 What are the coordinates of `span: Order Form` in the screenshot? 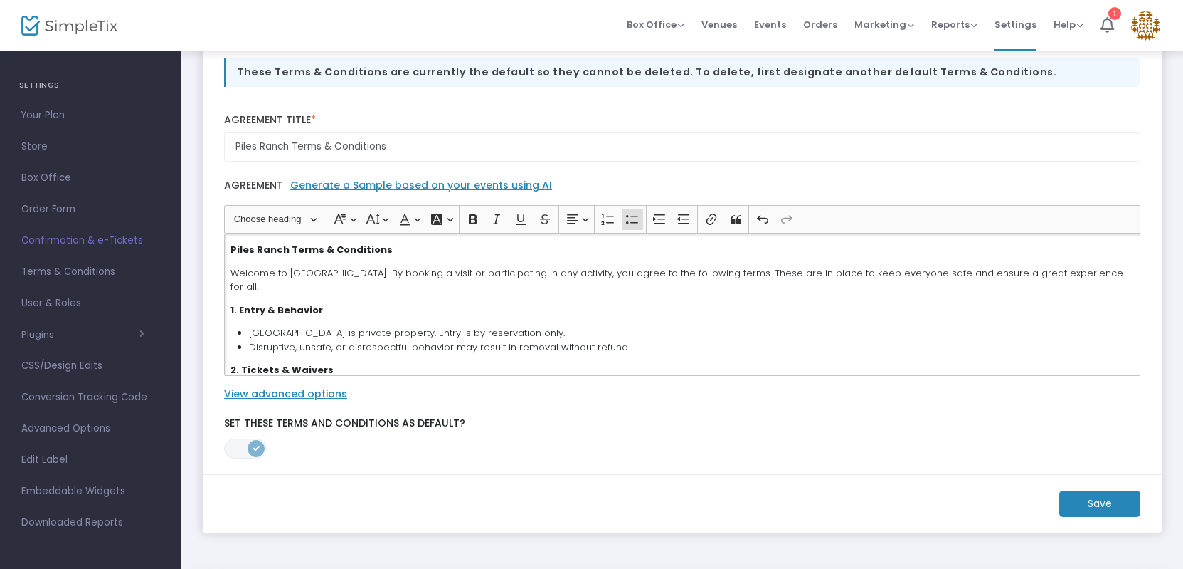 It's located at (90, 209).